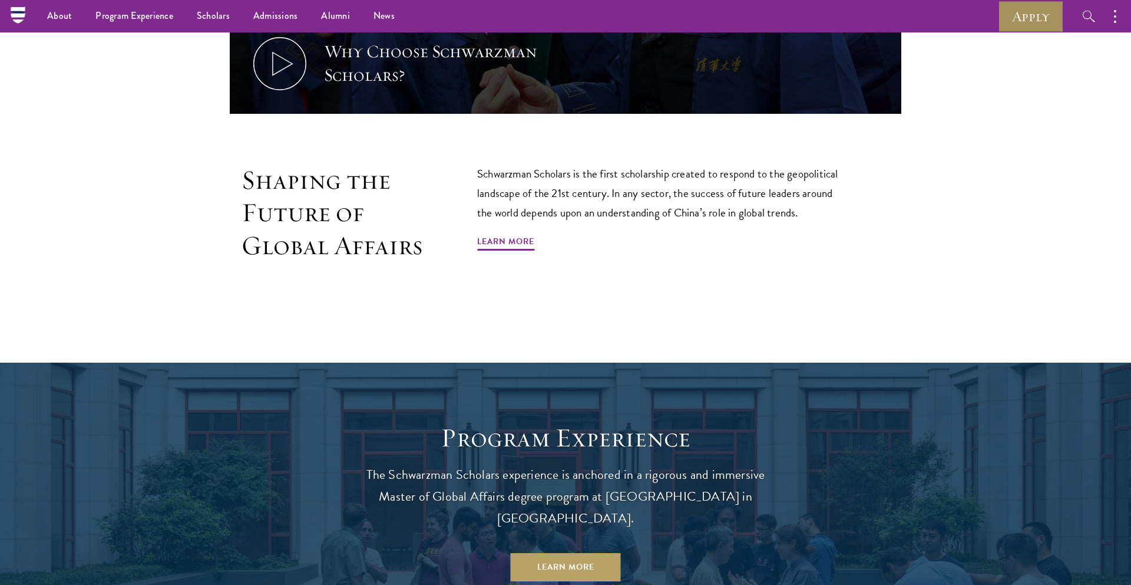  I want to click on h1: Program Experience, so click(566, 438).